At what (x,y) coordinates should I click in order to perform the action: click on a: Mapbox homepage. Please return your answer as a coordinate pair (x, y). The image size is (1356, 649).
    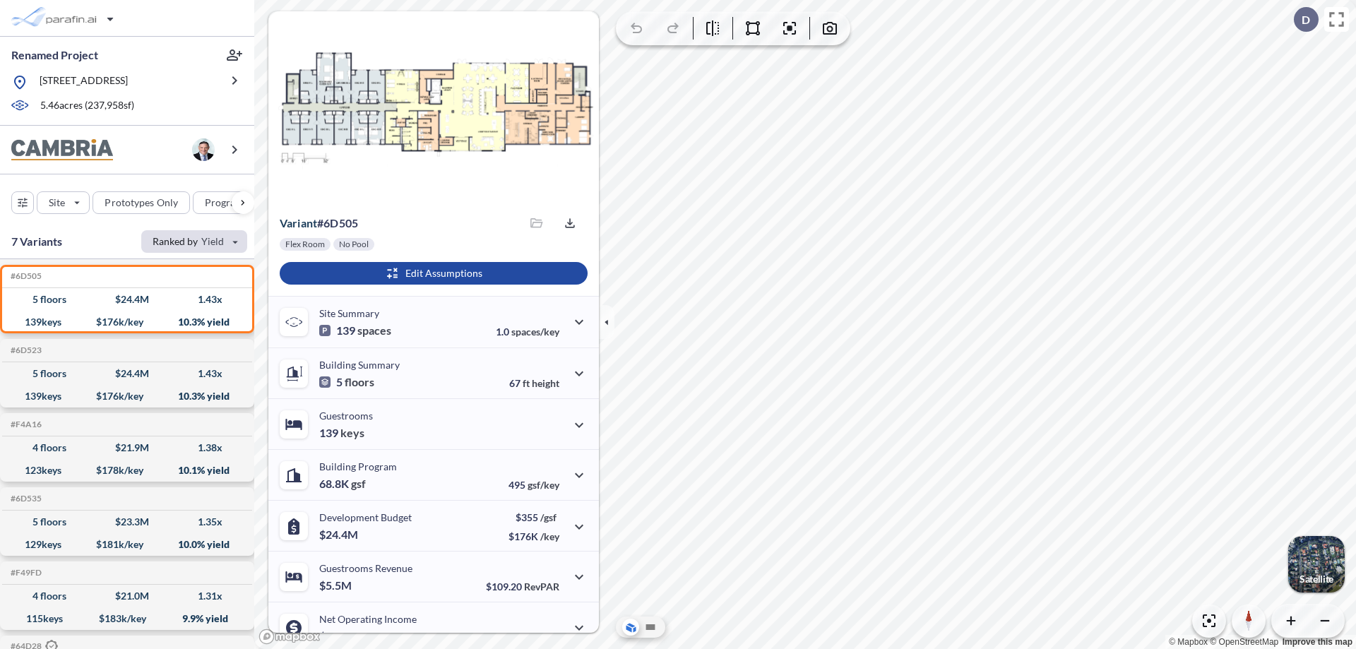
    Looking at the image, I should click on (290, 637).